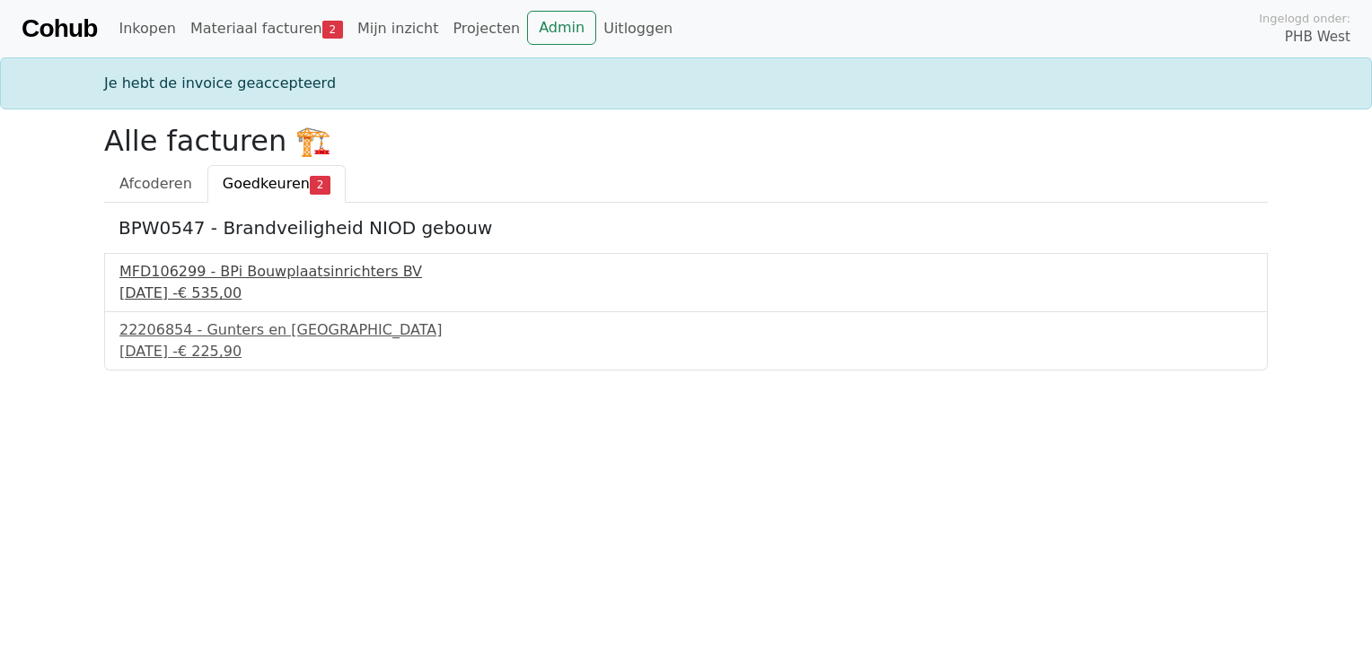 This screenshot has height=662, width=1372. What do you see at coordinates (686, 228) in the screenshot?
I see `h5: BPW0547 - Brandveiligheid NIOD gebouw` at bounding box center [686, 228].